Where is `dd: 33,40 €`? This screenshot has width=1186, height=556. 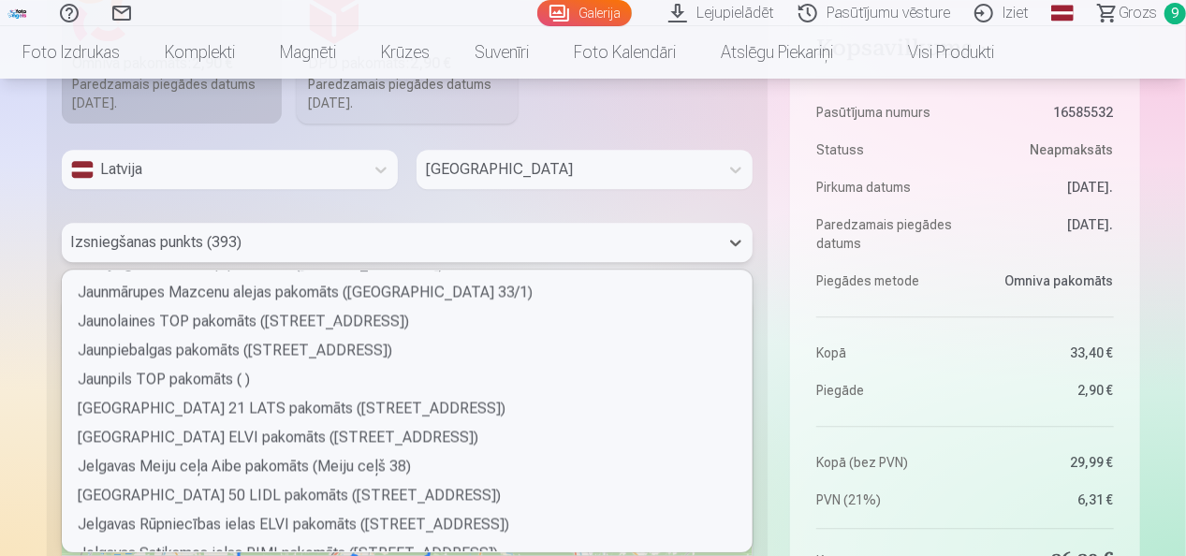 dd: 33,40 € is located at coordinates (1044, 353).